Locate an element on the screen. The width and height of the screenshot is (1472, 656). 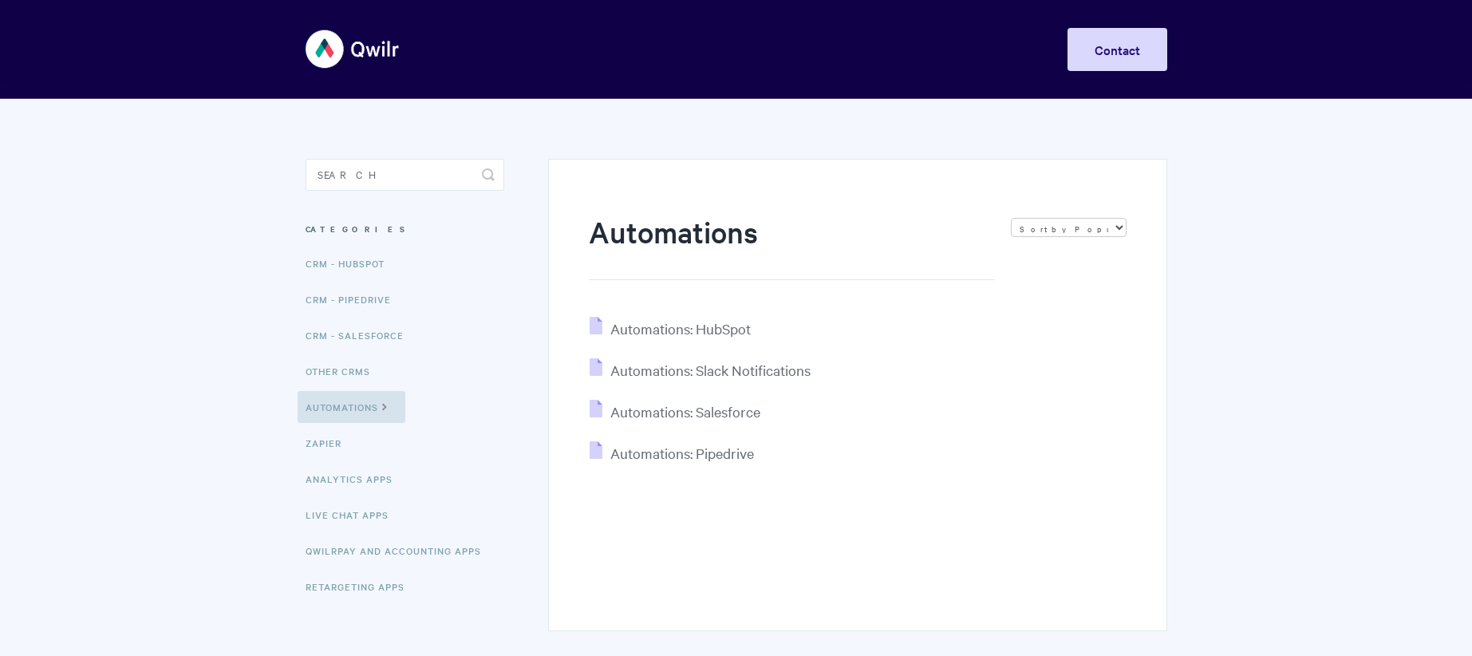
a: CRM - Pipedrive is located at coordinates (354, 299).